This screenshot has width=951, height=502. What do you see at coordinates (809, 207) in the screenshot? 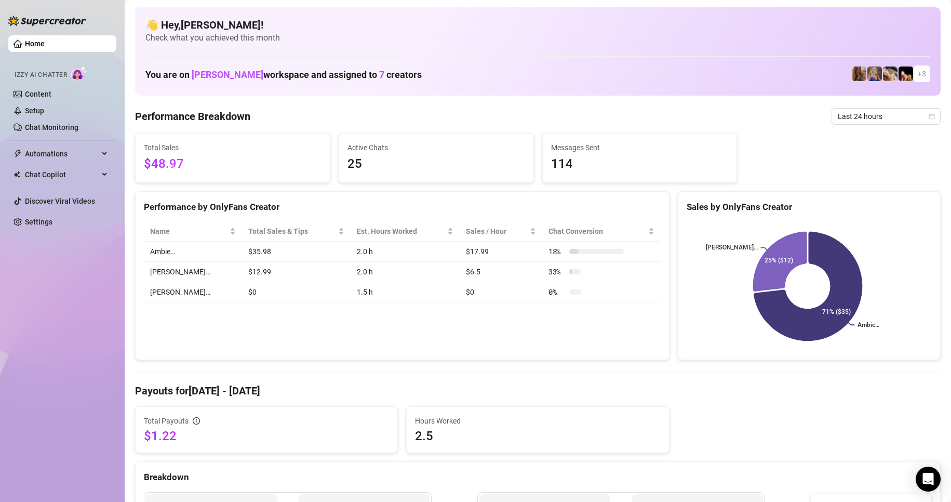
I see `div: Sales by OnlyFans Creator` at bounding box center [809, 207].